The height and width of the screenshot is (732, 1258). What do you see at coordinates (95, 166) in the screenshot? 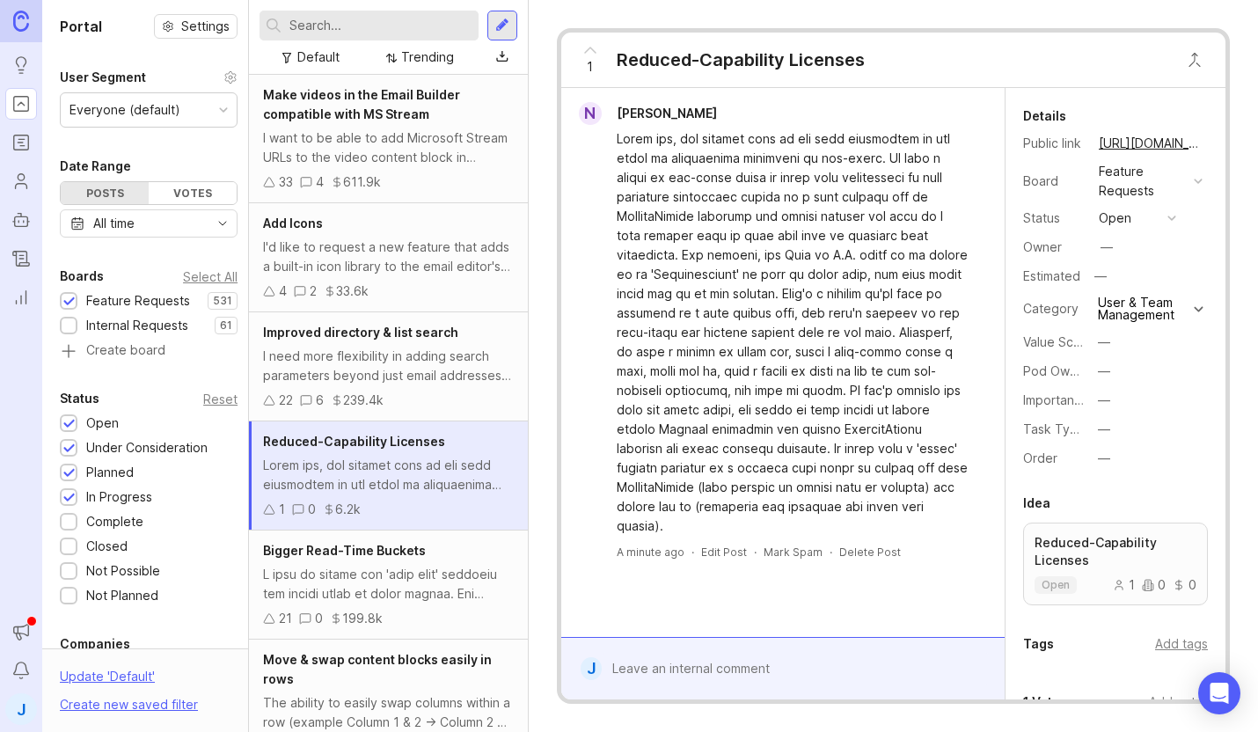
I see `div: Date Range` at bounding box center [95, 166].